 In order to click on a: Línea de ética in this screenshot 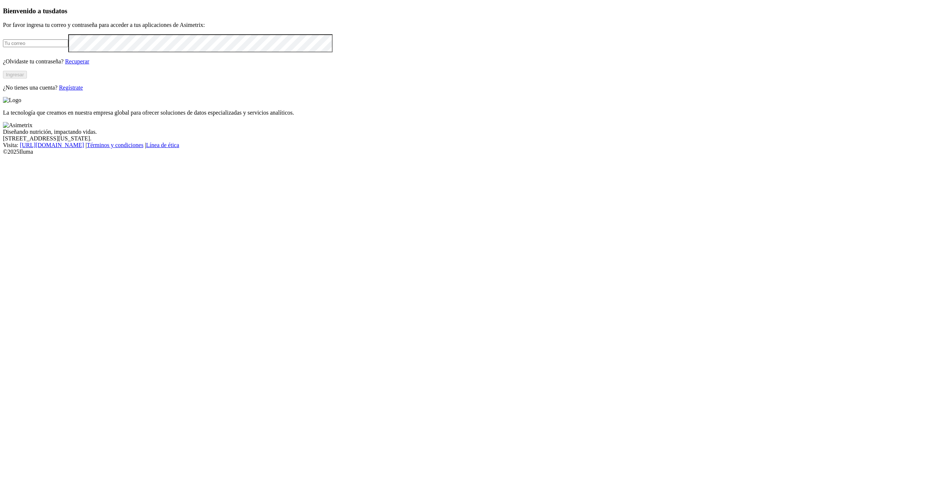, I will do `click(163, 145)`.